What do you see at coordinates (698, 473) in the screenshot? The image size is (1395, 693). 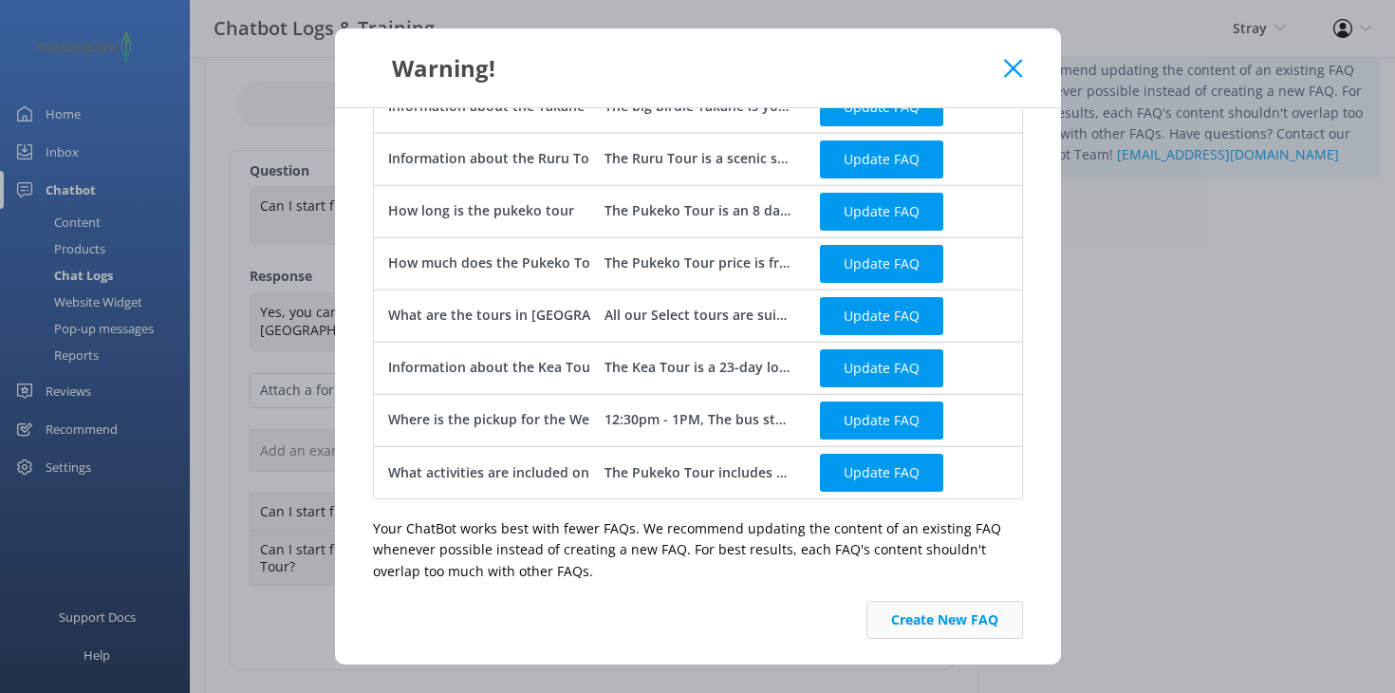 I see `div: The Pukeko Tour includes the following activities: • Visit the geothermal magic, Geyser by Night,...` at bounding box center [698, 473].